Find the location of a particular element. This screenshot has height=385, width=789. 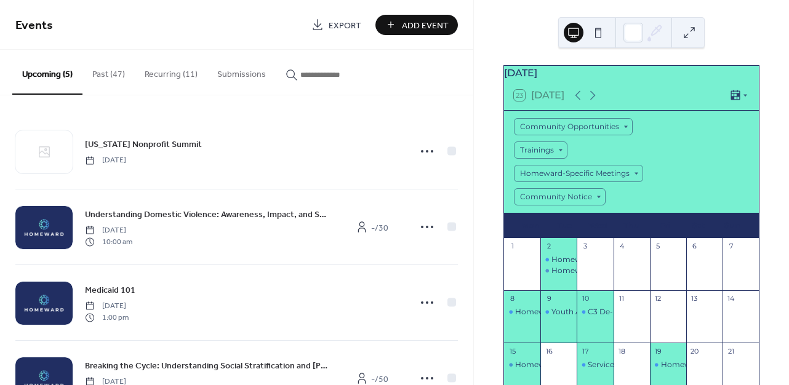

button: Upcoming (5) is located at coordinates (47, 72).